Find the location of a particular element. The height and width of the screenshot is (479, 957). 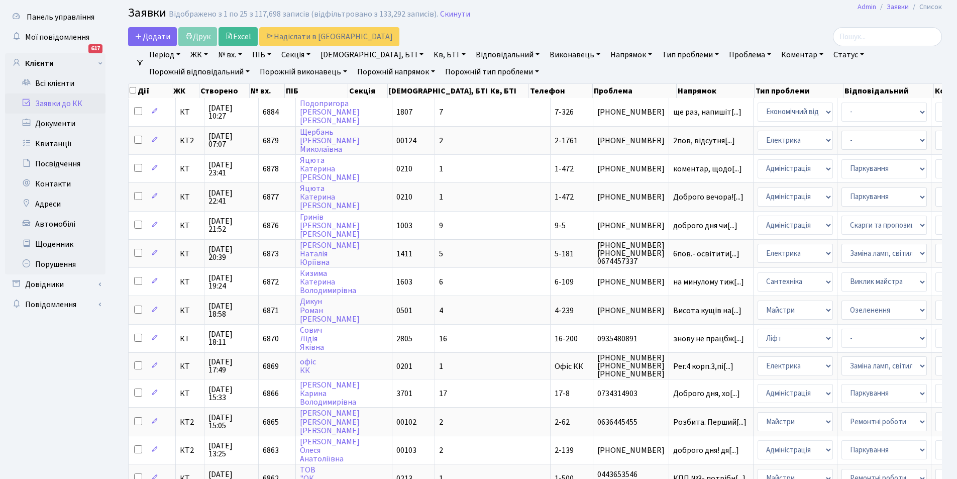

span: 7 is located at coordinates (441, 112).